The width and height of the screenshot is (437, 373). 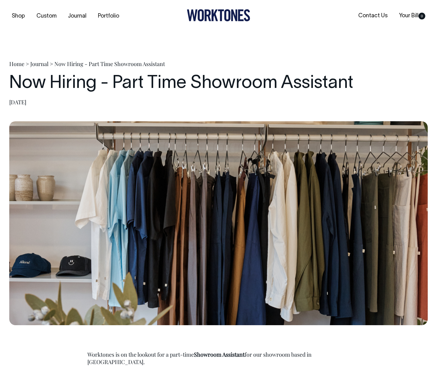 I want to click on a: Custom, so click(x=46, y=16).